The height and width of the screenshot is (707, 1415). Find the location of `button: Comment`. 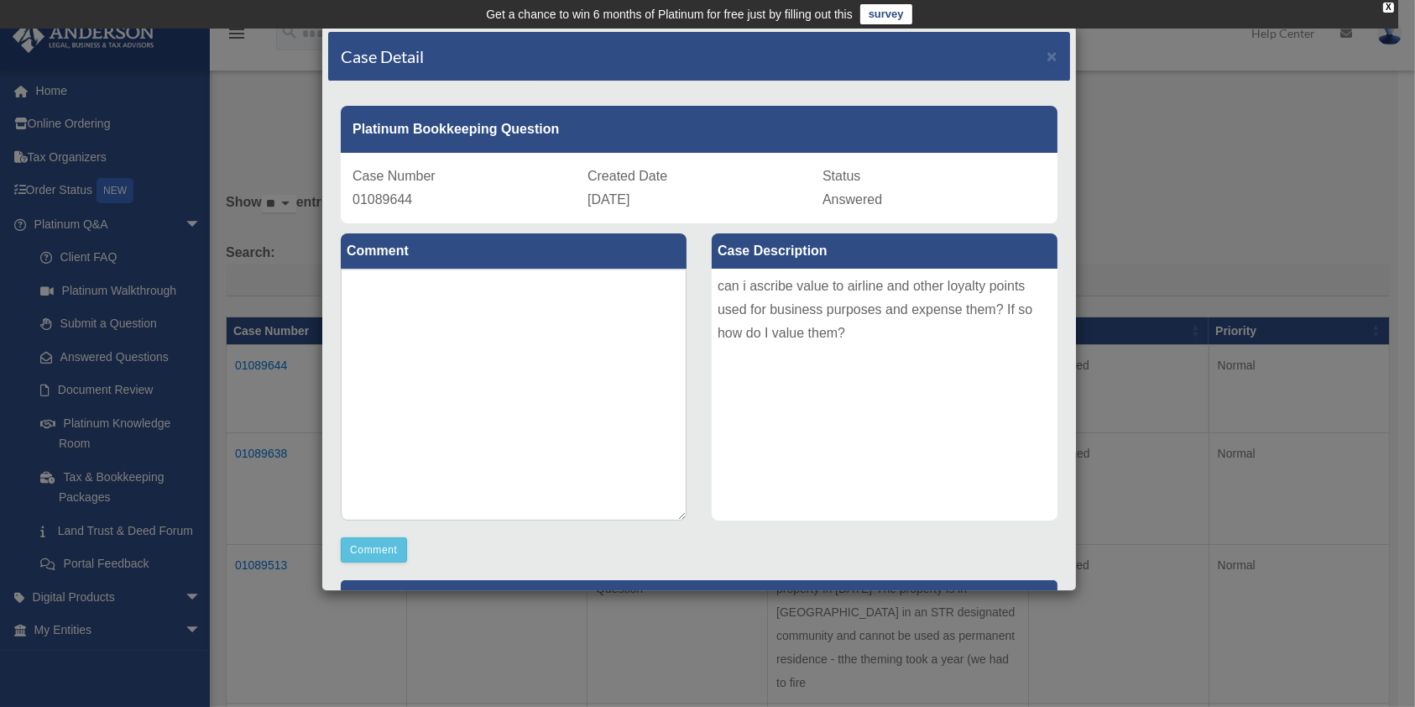

button: Comment is located at coordinates (373, 550).